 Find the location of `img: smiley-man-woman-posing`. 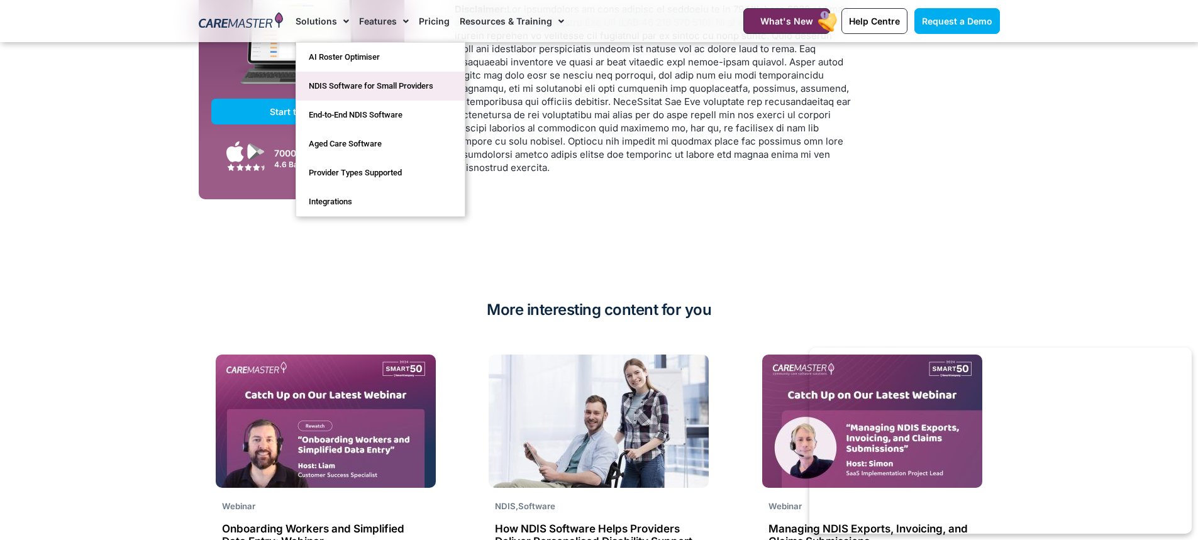

img: smiley-man-woman-posing is located at coordinates (599, 421).